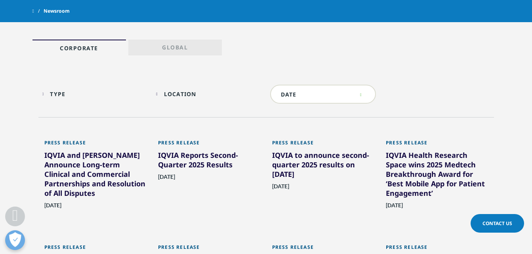 Image resolution: width=532 pixels, height=254 pixels. What do you see at coordinates (79, 48) in the screenshot?
I see `a: Corporate` at bounding box center [79, 48].